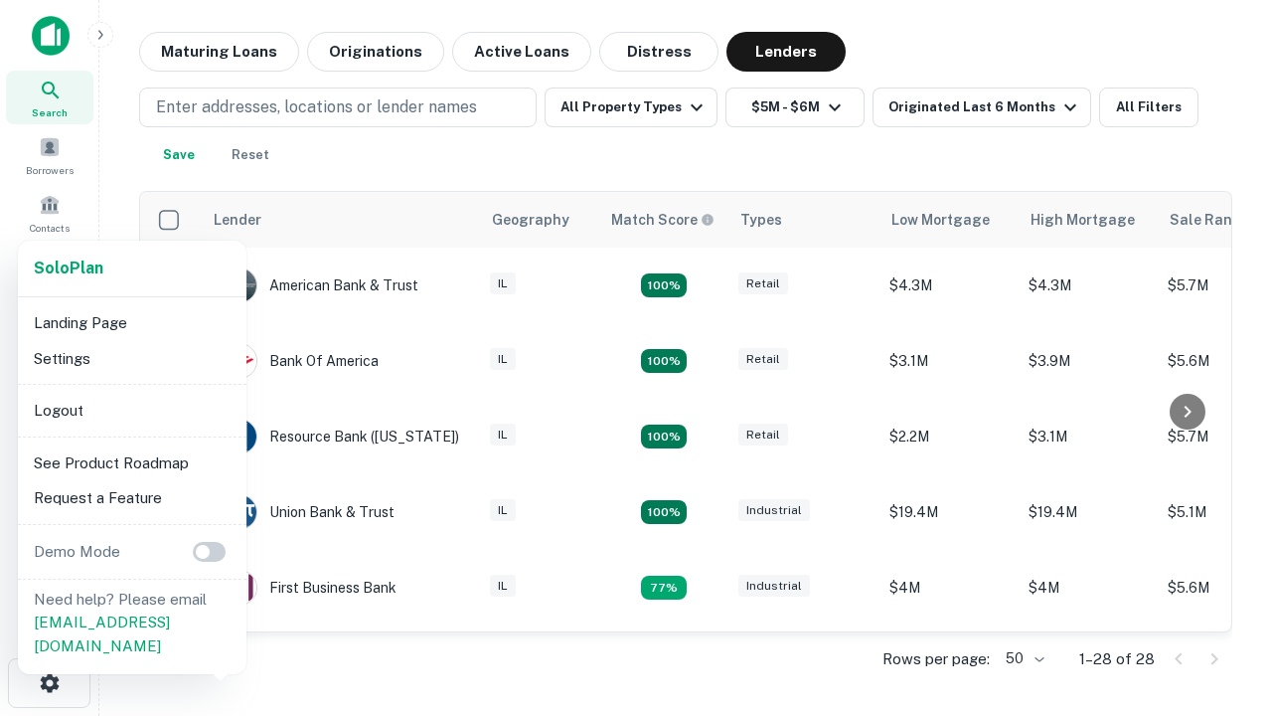 This screenshot has height=716, width=1272. Describe the element at coordinates (132, 411) in the screenshot. I see `li: Logout` at that location.